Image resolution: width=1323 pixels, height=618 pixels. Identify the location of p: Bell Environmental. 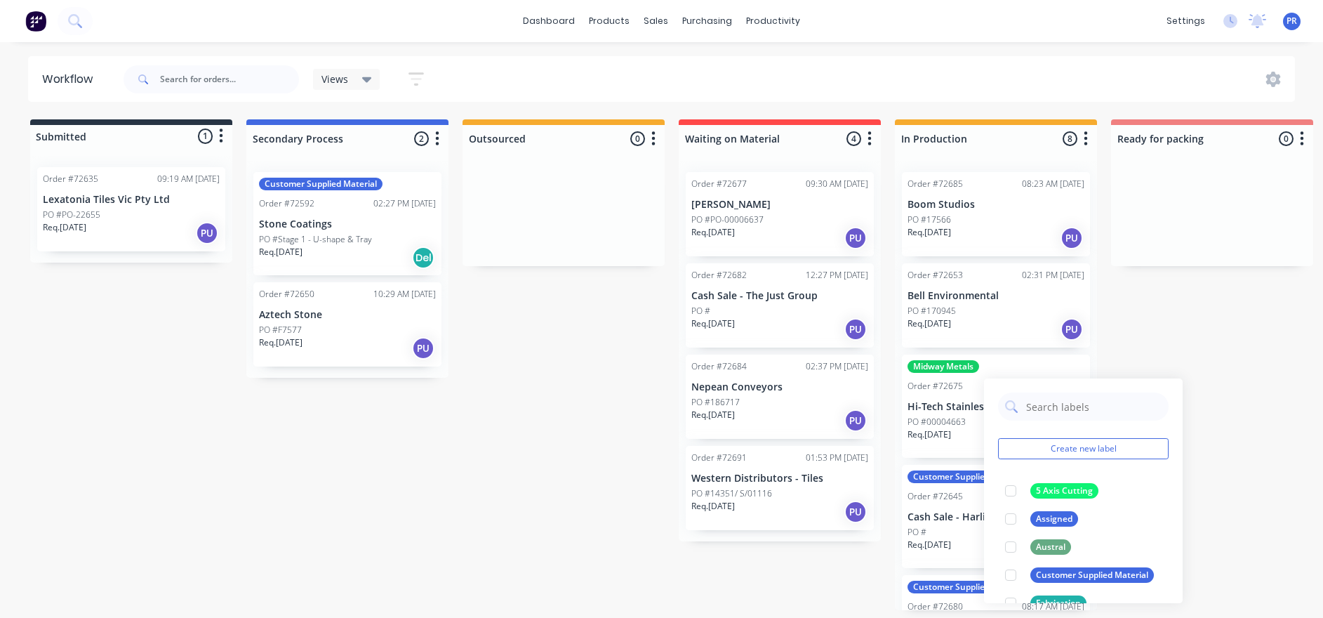
(996, 296).